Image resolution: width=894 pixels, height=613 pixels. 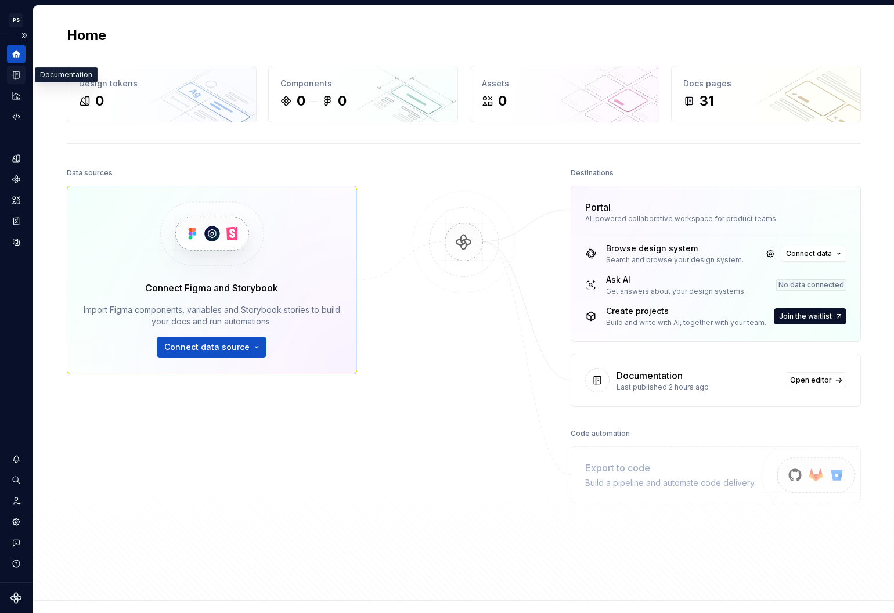 I want to click on div: Search ⌘K, so click(x=16, y=480).